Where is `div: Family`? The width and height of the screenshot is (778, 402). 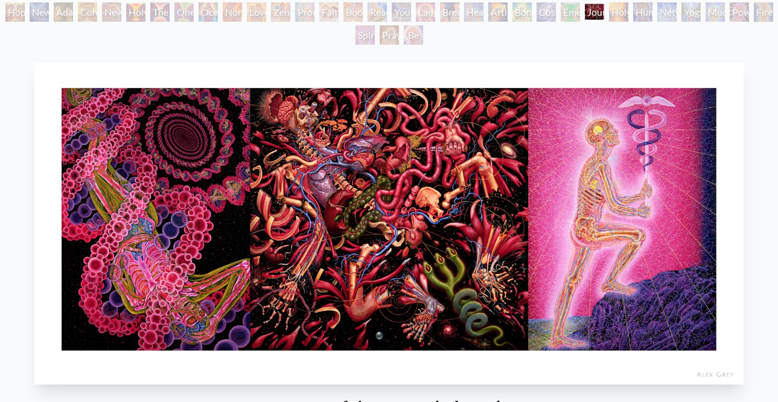
div: Family is located at coordinates (329, 12).